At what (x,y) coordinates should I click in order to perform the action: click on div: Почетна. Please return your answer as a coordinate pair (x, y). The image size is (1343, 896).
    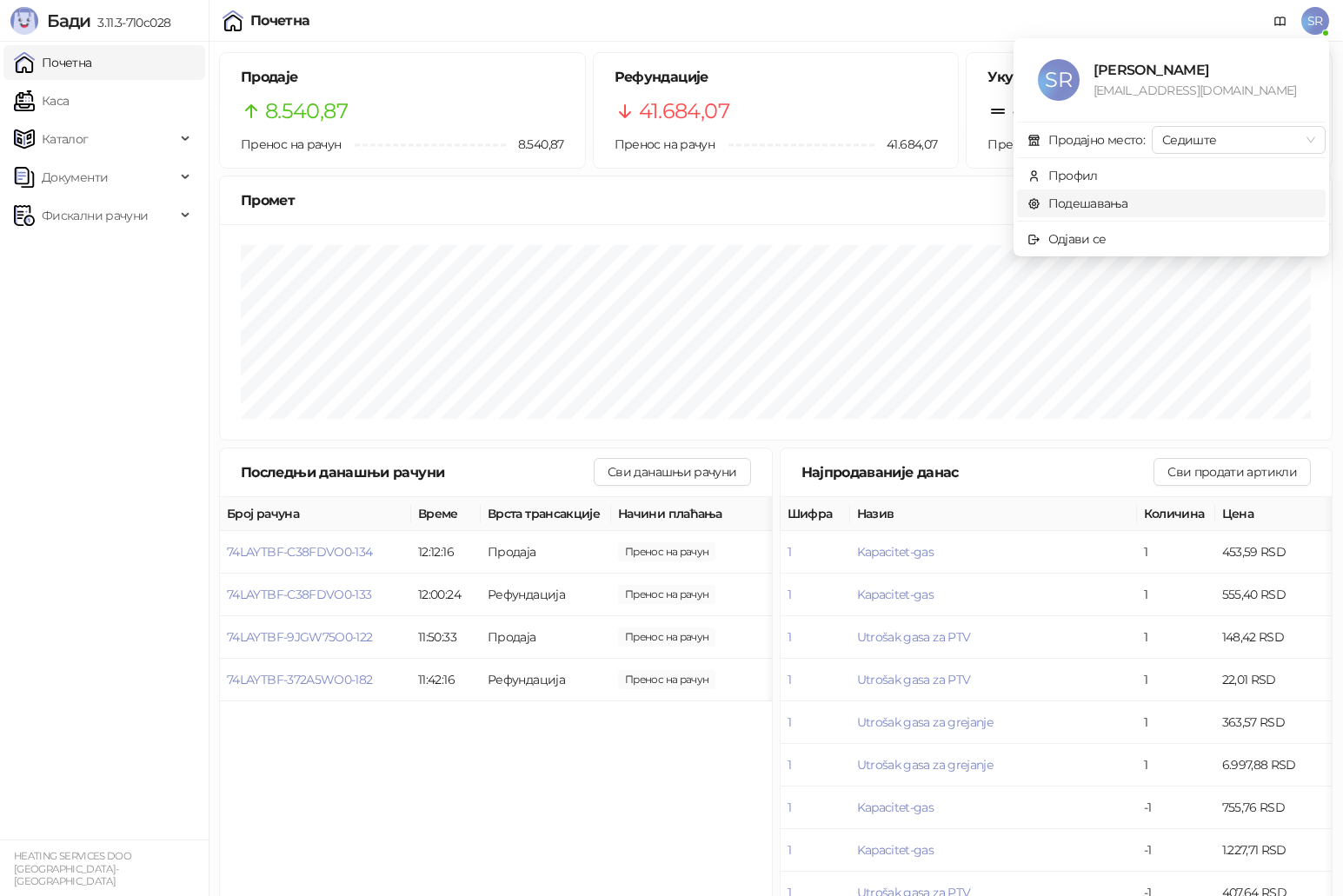
    Looking at the image, I should click on (280, 21).